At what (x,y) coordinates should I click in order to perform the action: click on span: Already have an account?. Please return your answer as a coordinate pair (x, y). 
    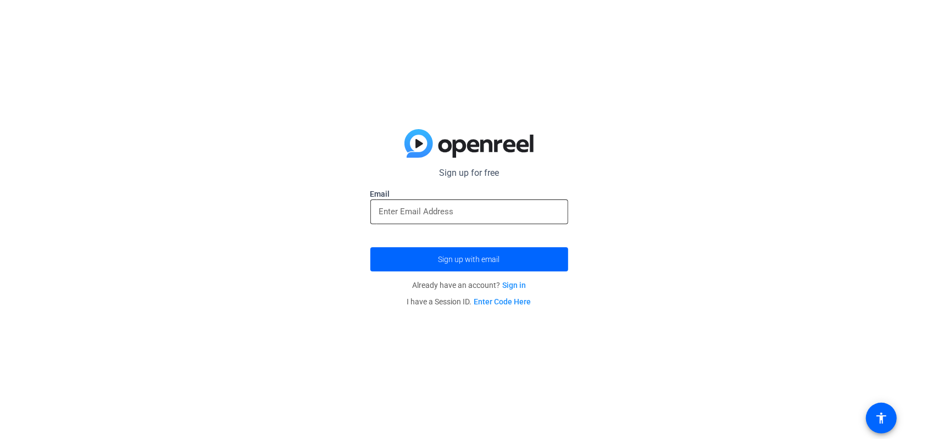
    Looking at the image, I should click on (469, 285).